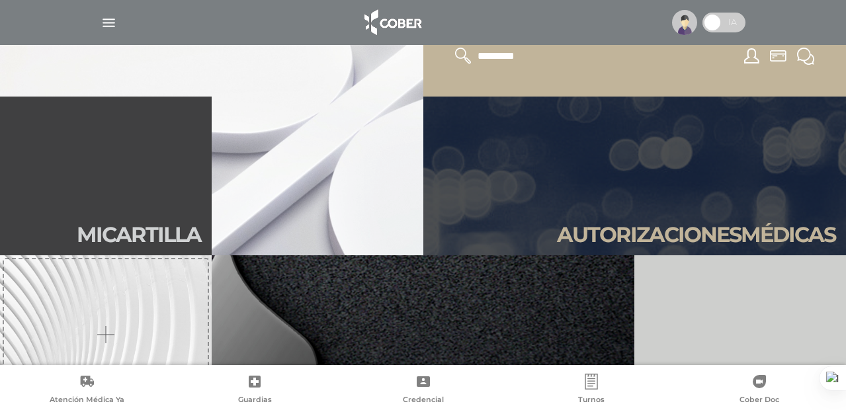 This screenshot has width=846, height=410. I want to click on span: Guardias, so click(255, 401).